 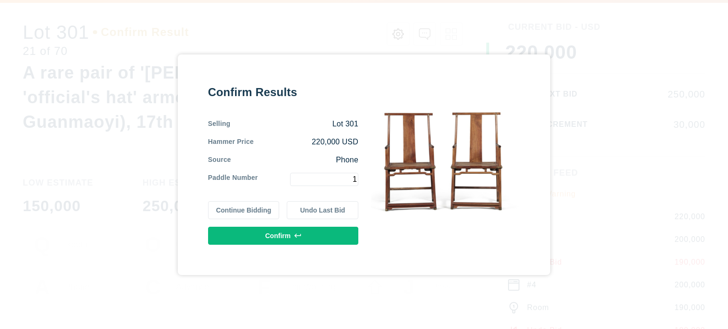 What do you see at coordinates (322, 210) in the screenshot?
I see `button: Undo Last Bid` at bounding box center [322, 210].